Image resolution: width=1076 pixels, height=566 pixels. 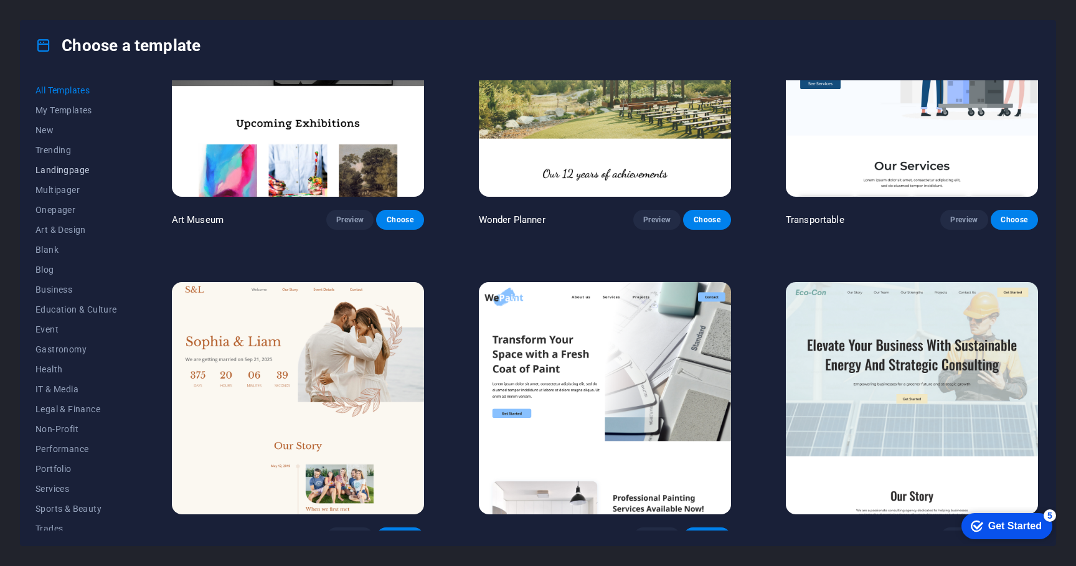 What do you see at coordinates (76, 329) in the screenshot?
I see `button: Event` at bounding box center [76, 329].